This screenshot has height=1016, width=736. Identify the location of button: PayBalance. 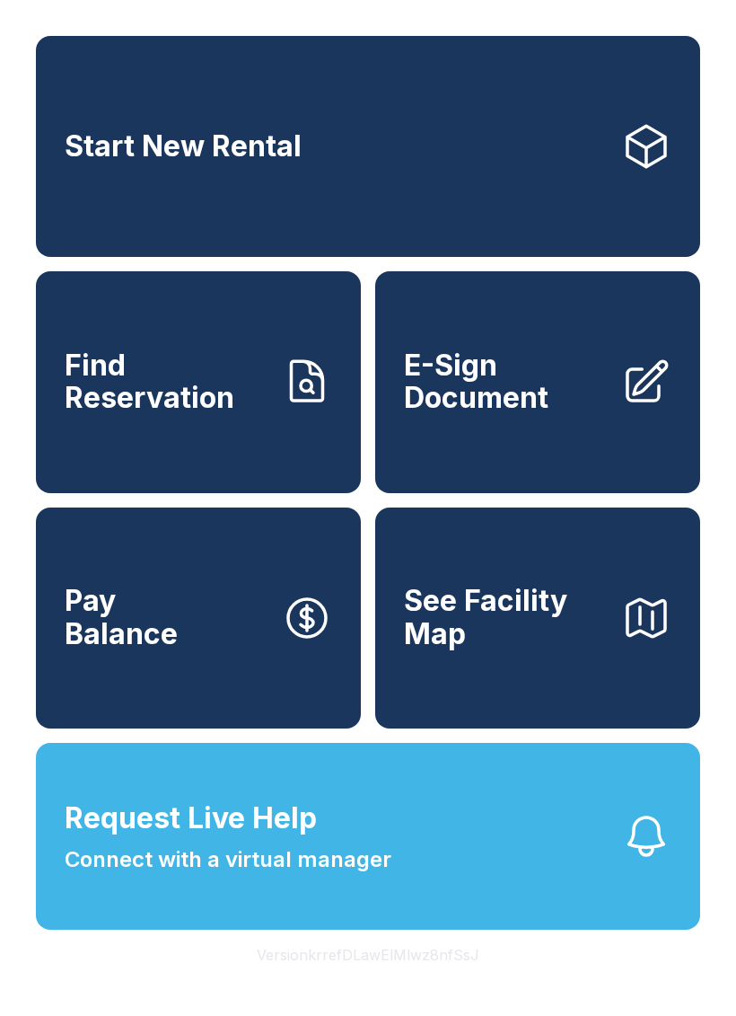
(198, 618).